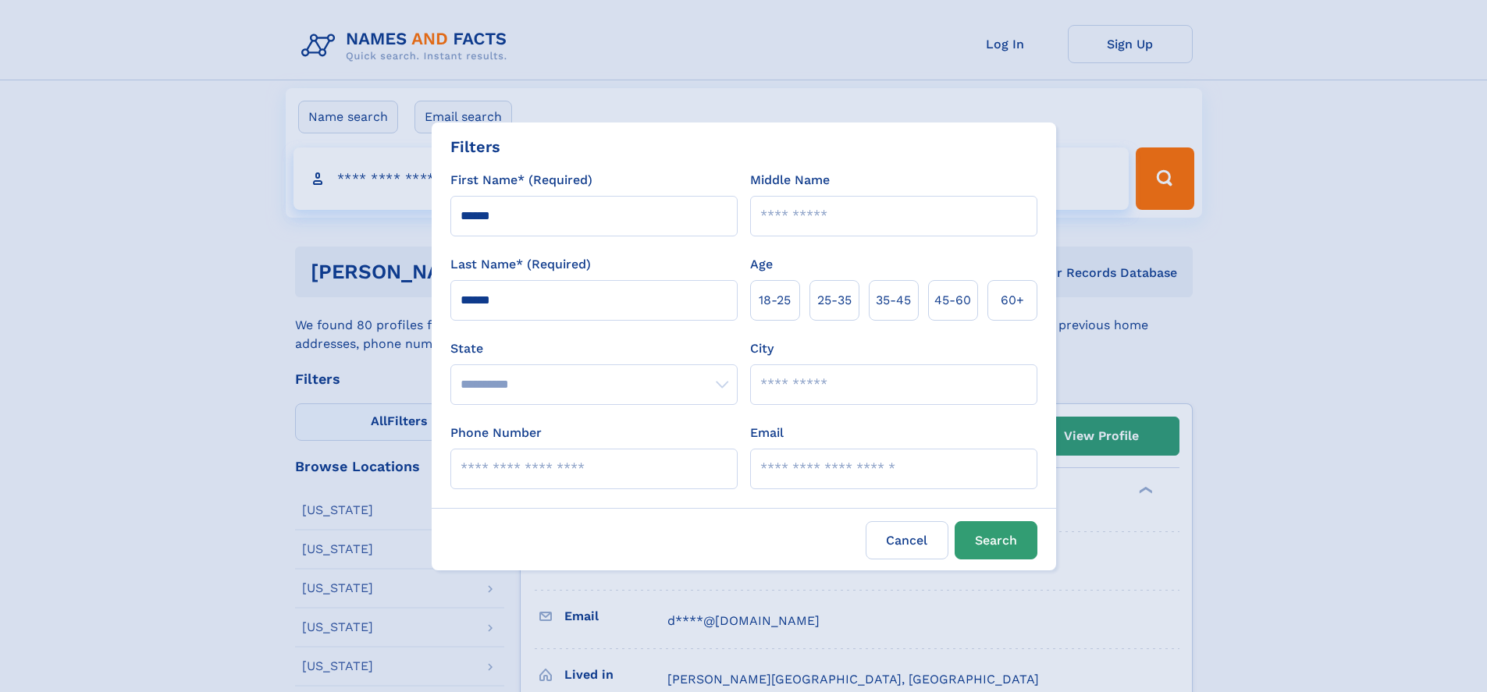 The height and width of the screenshot is (692, 1487). Describe the element at coordinates (774, 300) in the screenshot. I see `span: 18‑25` at that location.